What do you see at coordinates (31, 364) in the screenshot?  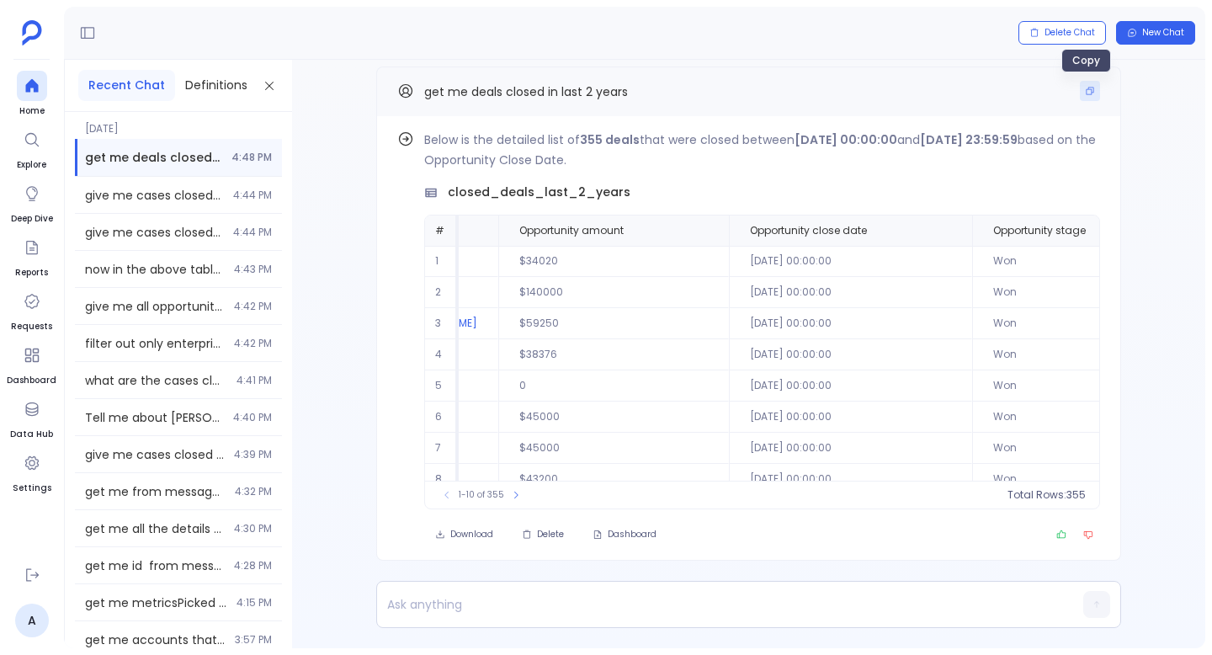 I see `a: Dashboard` at bounding box center [31, 364].